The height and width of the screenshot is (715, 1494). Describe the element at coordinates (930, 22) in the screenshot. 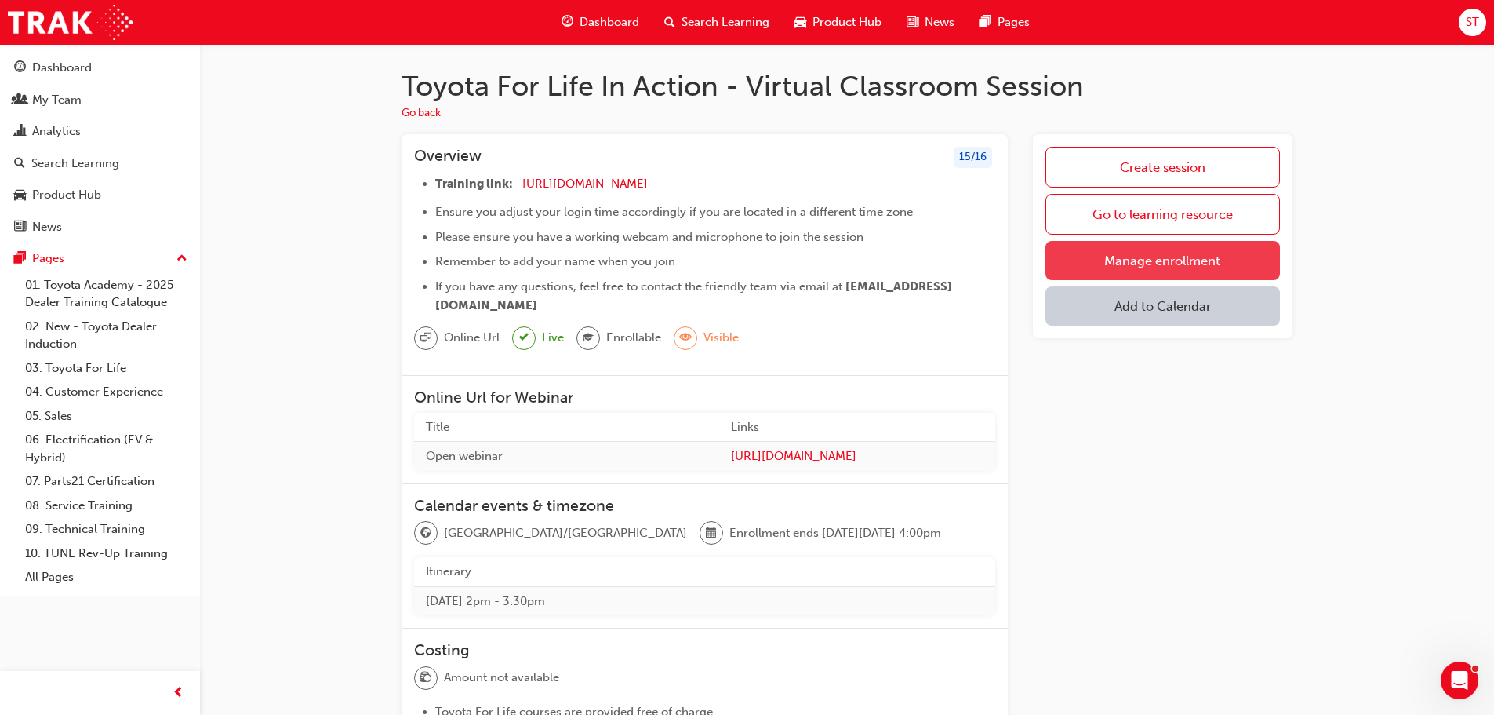

I see `a: news-iconNews` at that location.